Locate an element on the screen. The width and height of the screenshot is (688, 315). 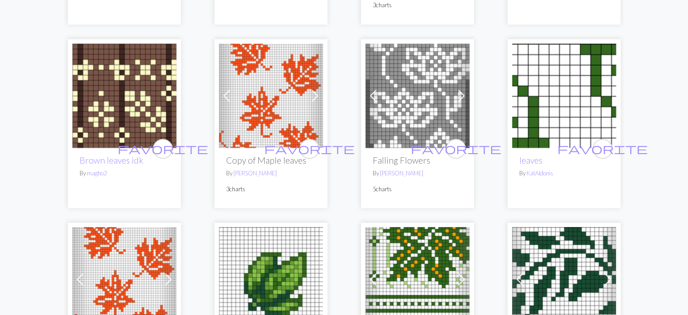
img: leaves is located at coordinates (564, 96).